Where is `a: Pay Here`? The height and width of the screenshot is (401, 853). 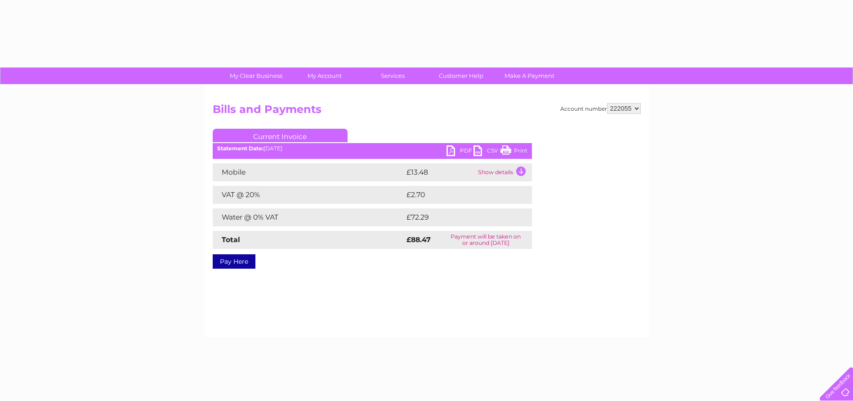 a: Pay Here is located at coordinates (234, 261).